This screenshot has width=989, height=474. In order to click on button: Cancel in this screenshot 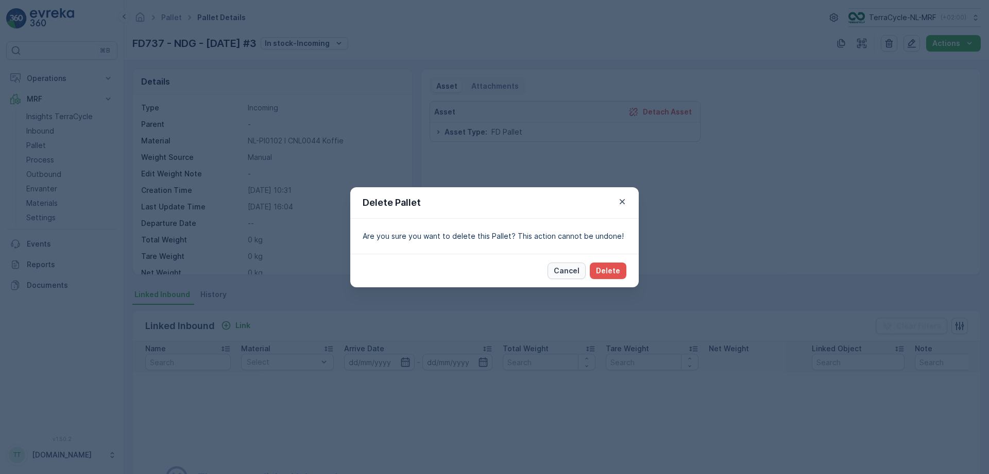, I will do `click(567, 271)`.